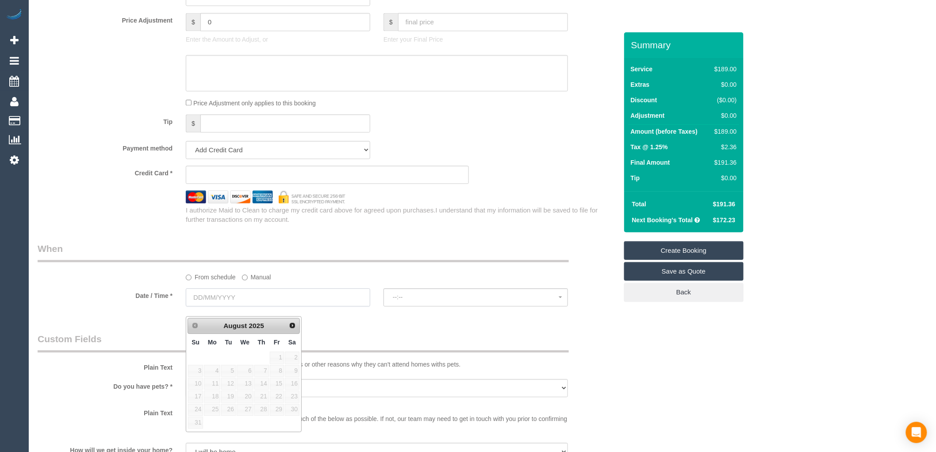 This screenshot has height=452, width=936. Describe the element at coordinates (245, 277) in the screenshot. I see `input: Manual` at that location.